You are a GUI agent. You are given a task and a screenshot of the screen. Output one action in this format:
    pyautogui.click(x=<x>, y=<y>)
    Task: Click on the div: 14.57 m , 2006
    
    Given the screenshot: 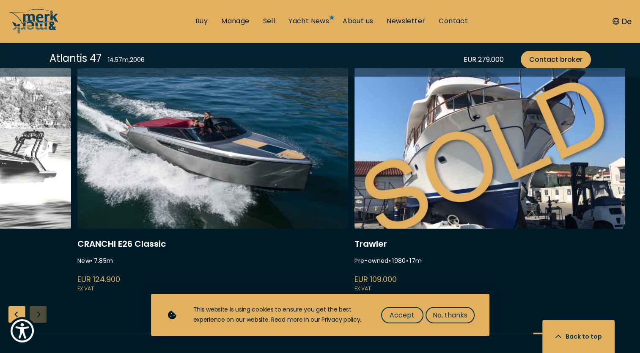 What is the action you would take?
    pyautogui.click(x=126, y=60)
    